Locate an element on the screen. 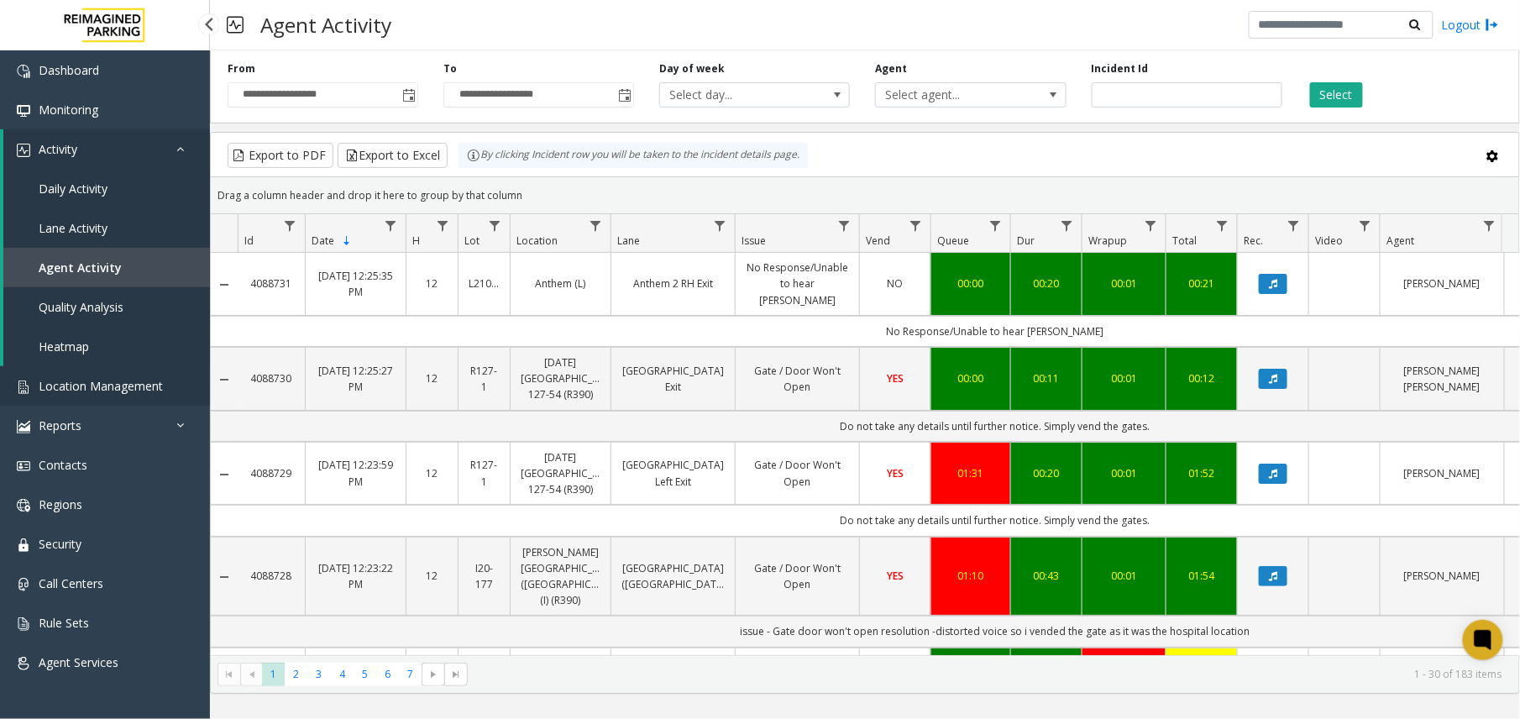  a: Quality Analysis is located at coordinates (107, 307).